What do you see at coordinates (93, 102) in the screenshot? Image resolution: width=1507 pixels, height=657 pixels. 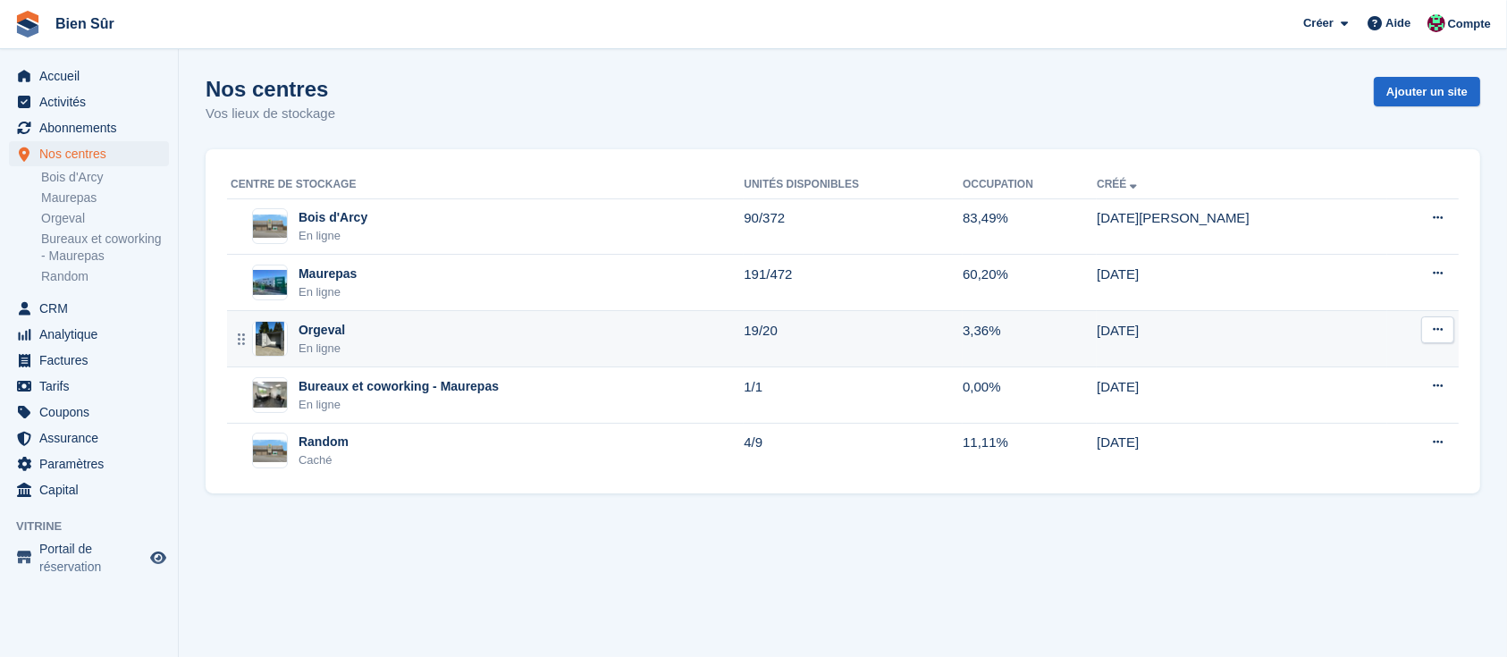 I see `span: Activités` at bounding box center [93, 102].